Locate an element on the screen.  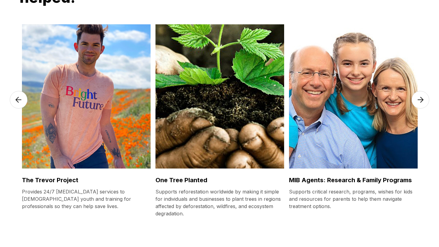
h3: One Tree Planted is located at coordinates (220, 180).